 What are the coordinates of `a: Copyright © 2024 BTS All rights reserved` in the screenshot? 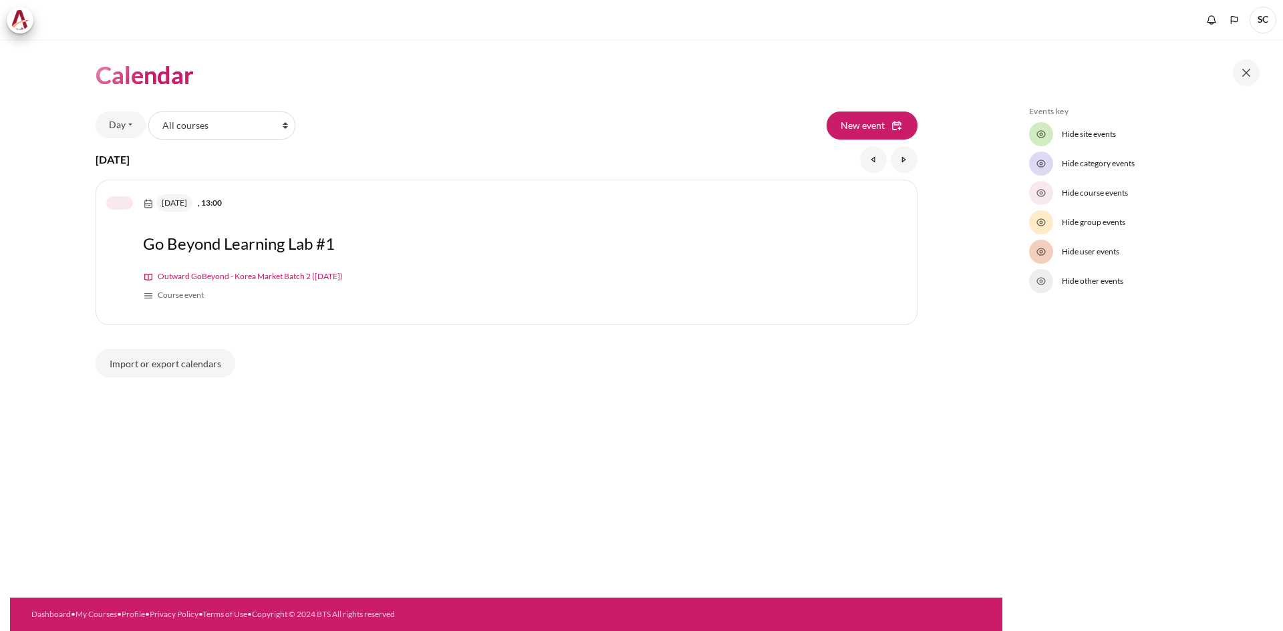 It's located at (323, 614).